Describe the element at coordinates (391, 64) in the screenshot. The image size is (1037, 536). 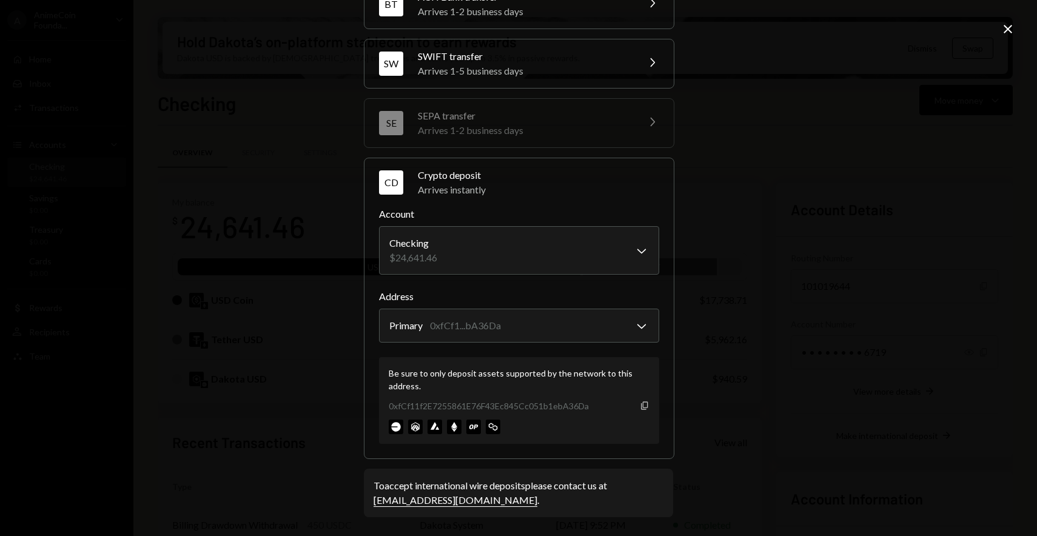
I see `div: SW` at that location.